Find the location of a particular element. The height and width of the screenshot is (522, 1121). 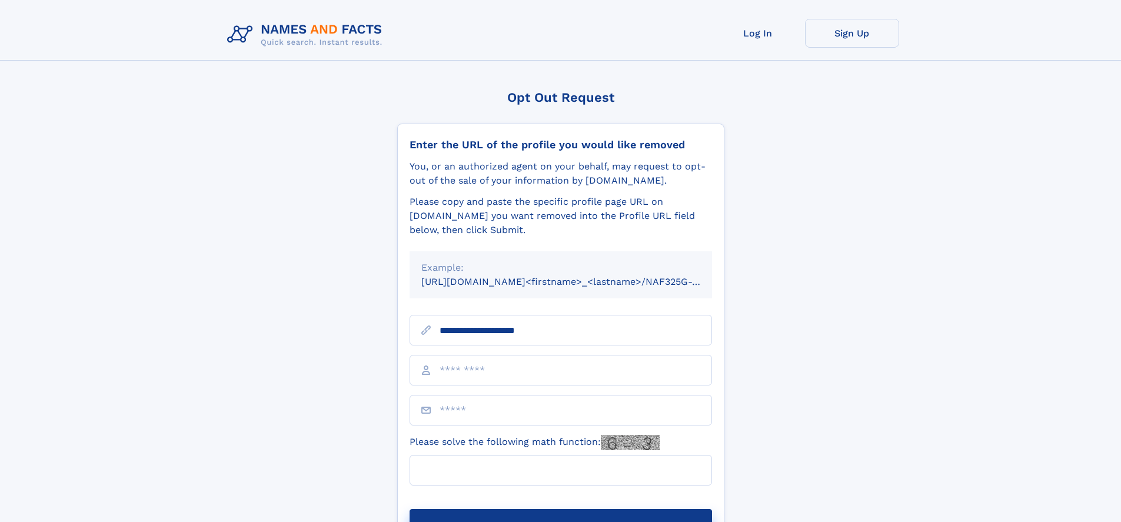

div: You, or an authorized agent on your behalf, may request to opt-out of the sale of your informatio... is located at coordinates (561, 174).